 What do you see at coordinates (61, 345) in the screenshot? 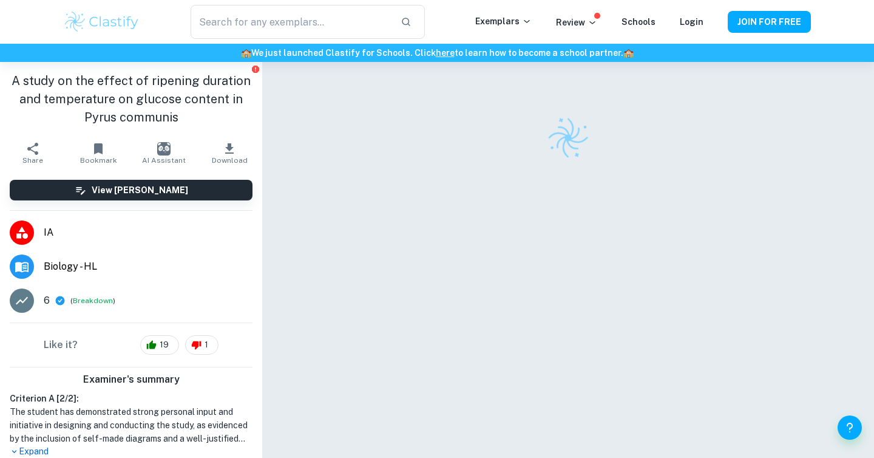
I see `h6: Like it?` at bounding box center [61, 345].